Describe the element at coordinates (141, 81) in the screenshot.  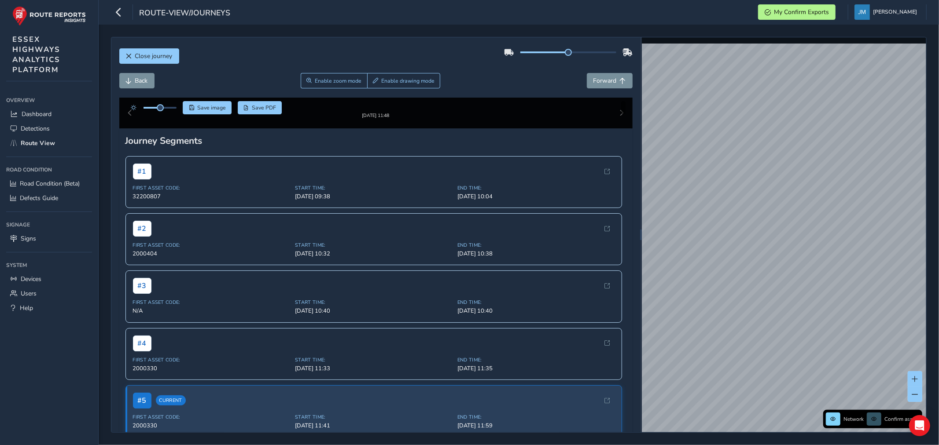
I see `span: Back` at that location.